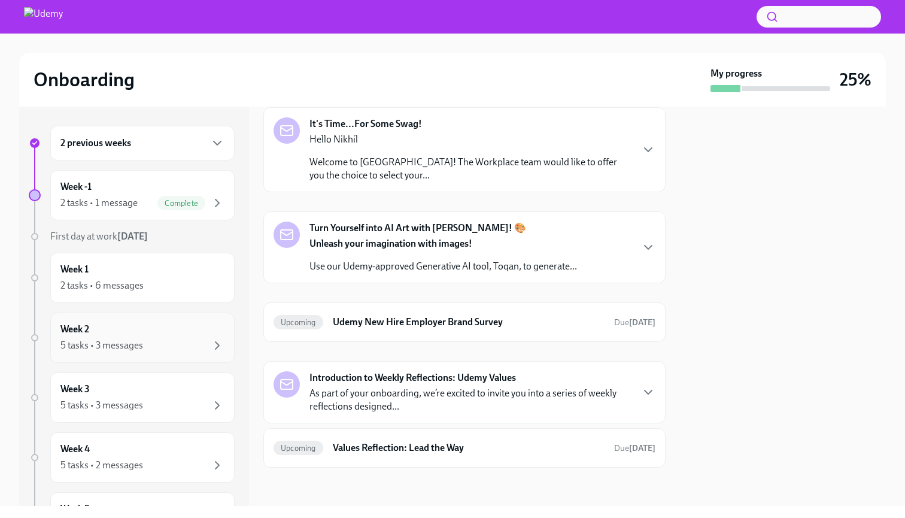 Image resolution: width=905 pixels, height=518 pixels. I want to click on strong: Introduction to Weekly Reflections: Udemy Values, so click(413, 378).